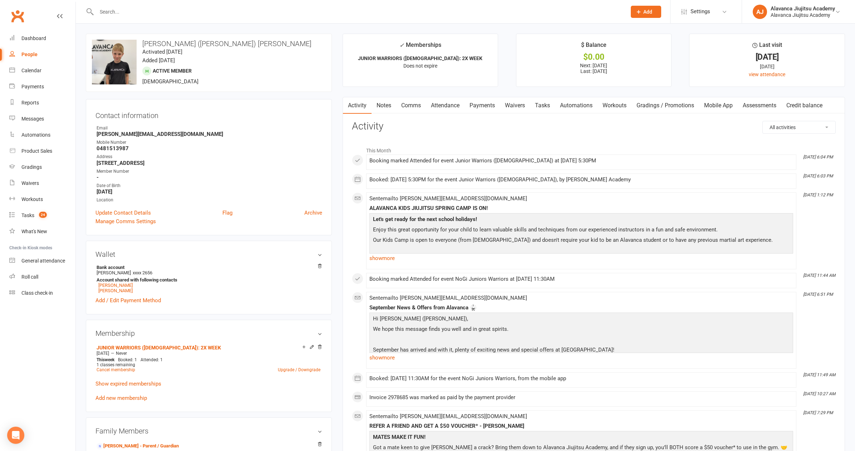 The image size is (855, 451). Describe the element at coordinates (142, 272) in the screenshot. I see `span: xxxx 2656` at that location.